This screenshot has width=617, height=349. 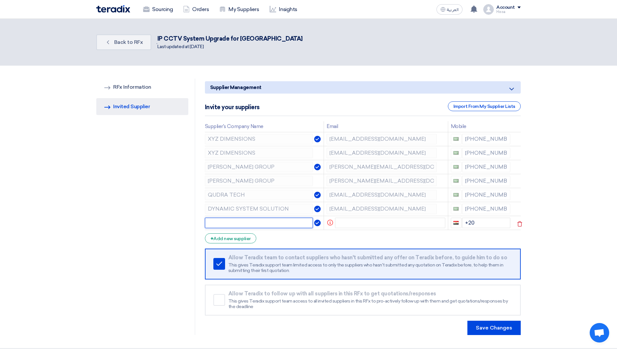 I want to click on a: Orders, so click(x=196, y=9).